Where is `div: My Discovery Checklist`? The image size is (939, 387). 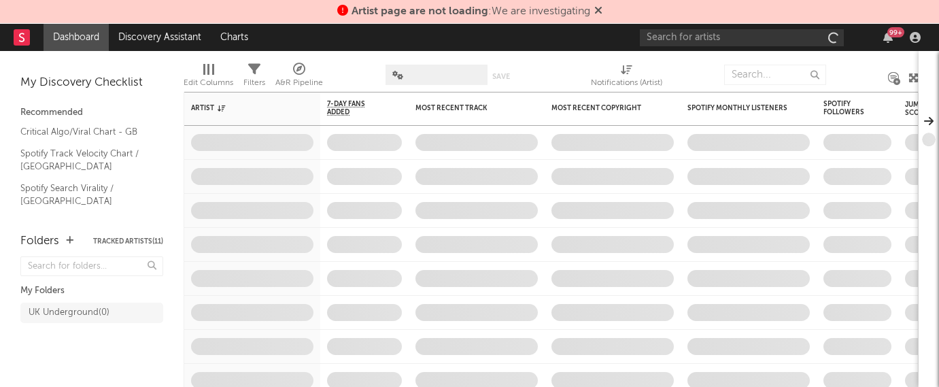 div: My Discovery Checklist is located at coordinates (92, 83).